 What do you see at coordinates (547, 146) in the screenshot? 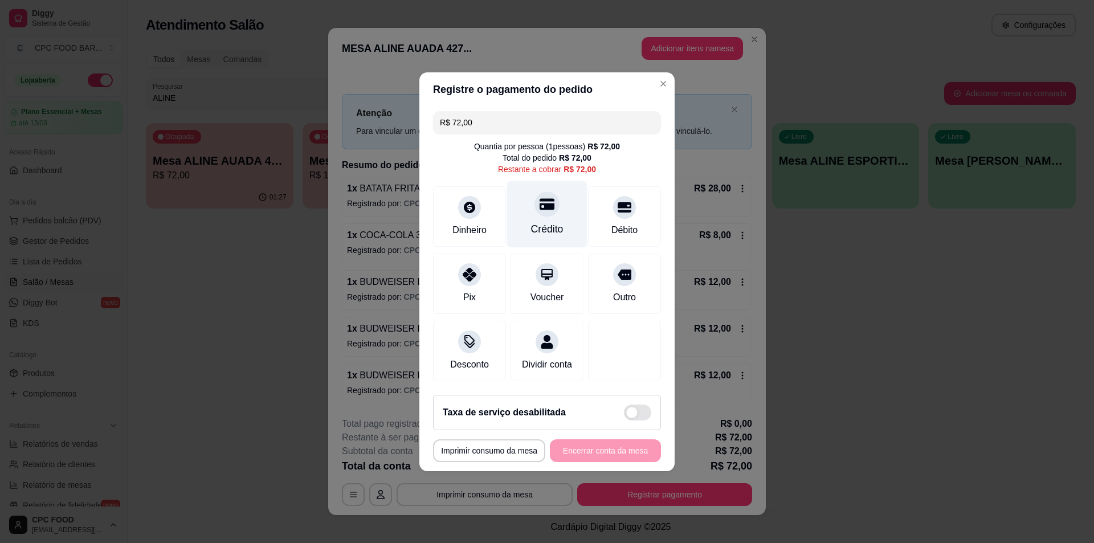
I see `div: Quantia por pessoa ( 1 pessoas)` at bounding box center [547, 146].